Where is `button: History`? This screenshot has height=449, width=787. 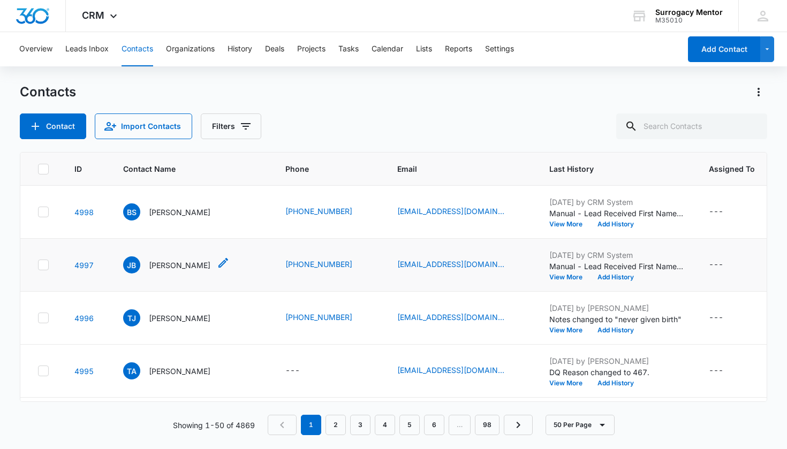 button: History is located at coordinates (240, 49).